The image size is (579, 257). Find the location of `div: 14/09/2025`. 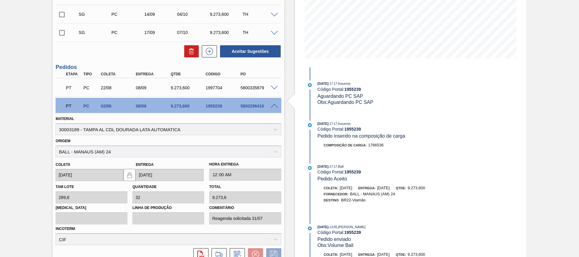

div: 14/09/2025 is located at coordinates (161, 14).